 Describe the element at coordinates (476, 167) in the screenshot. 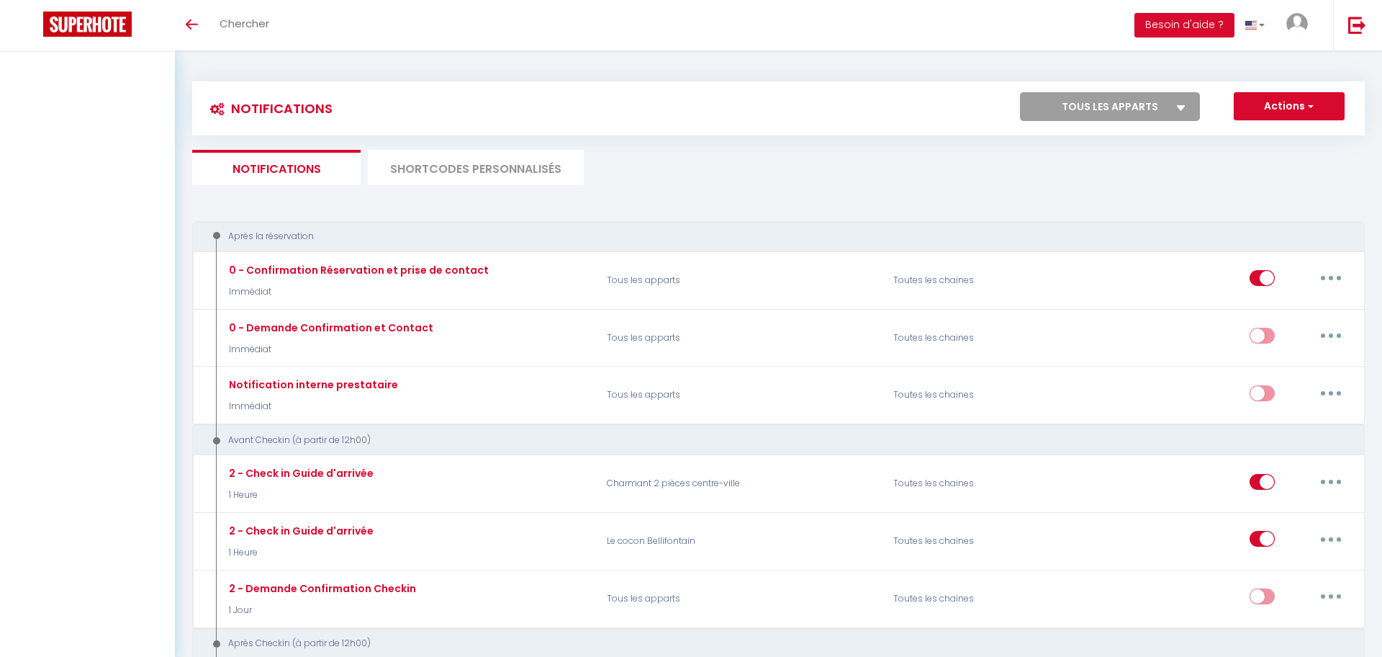

I see `li: SHORTCODES PERSONNALISÉS` at that location.